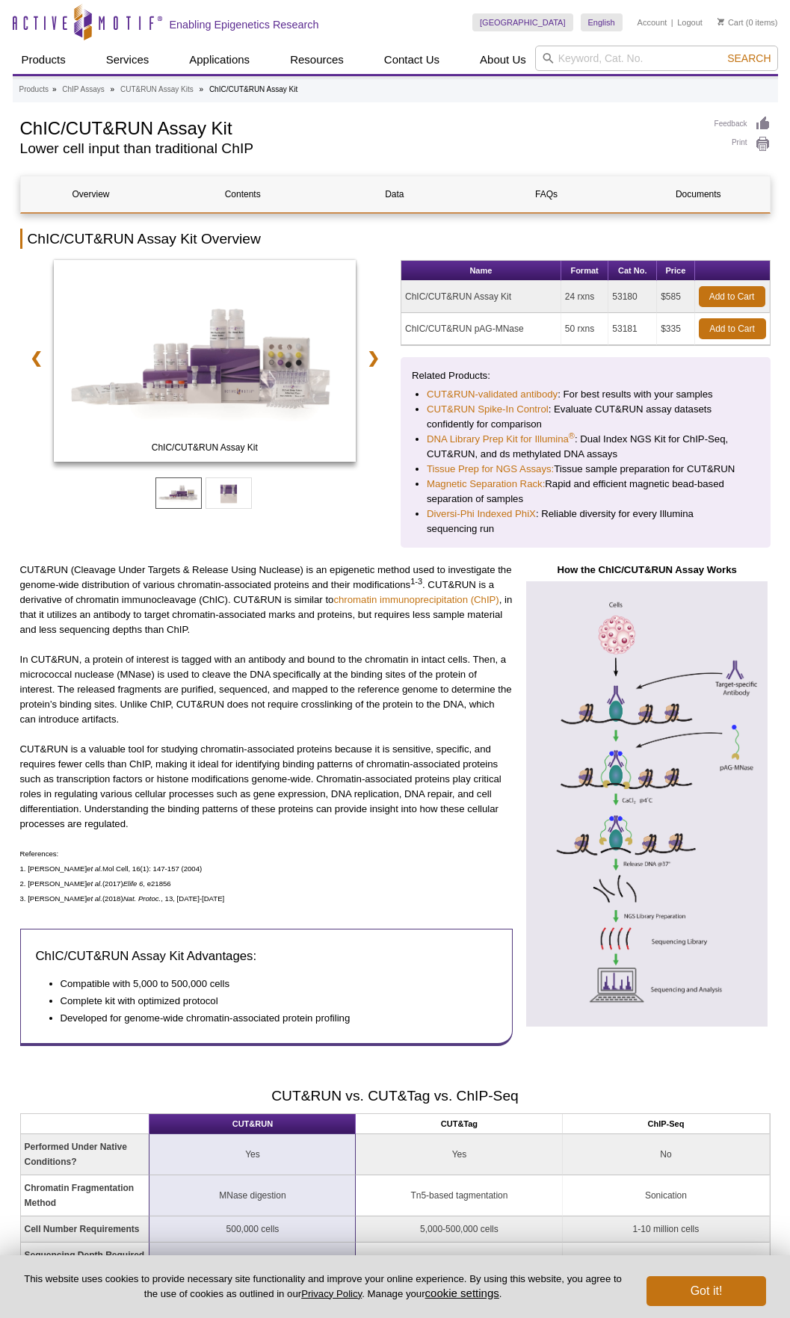 This screenshot has width=790, height=1318. Describe the element at coordinates (646, 569) in the screenshot. I see `strong: How the ChIC/CUT&RUN Assay Works` at that location.